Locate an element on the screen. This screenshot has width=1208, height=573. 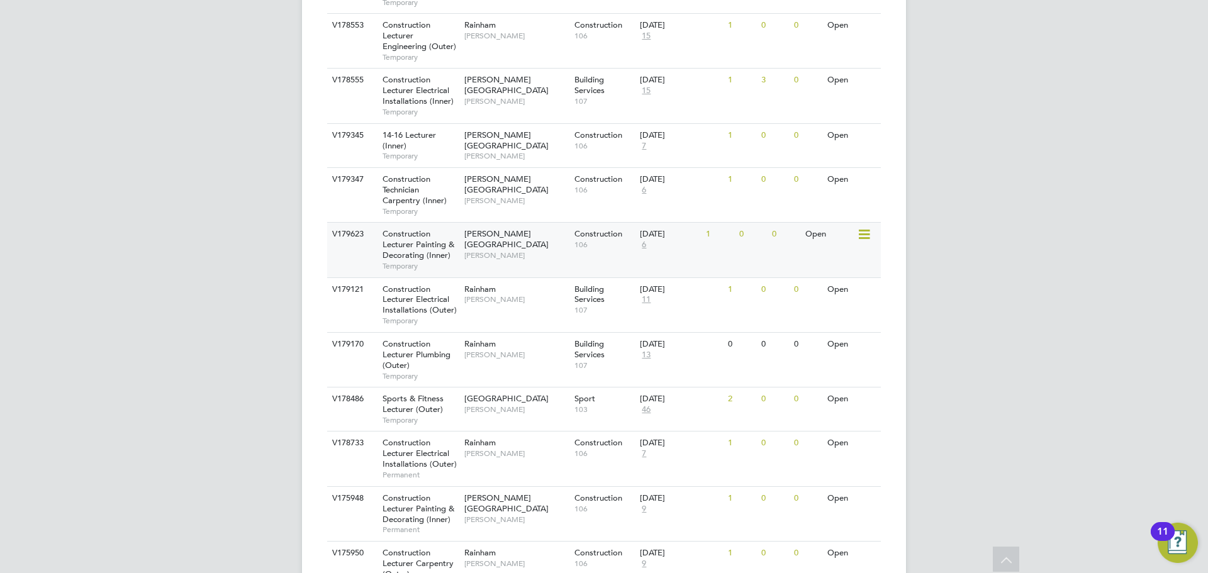
div: 11 is located at coordinates (1162, 540).